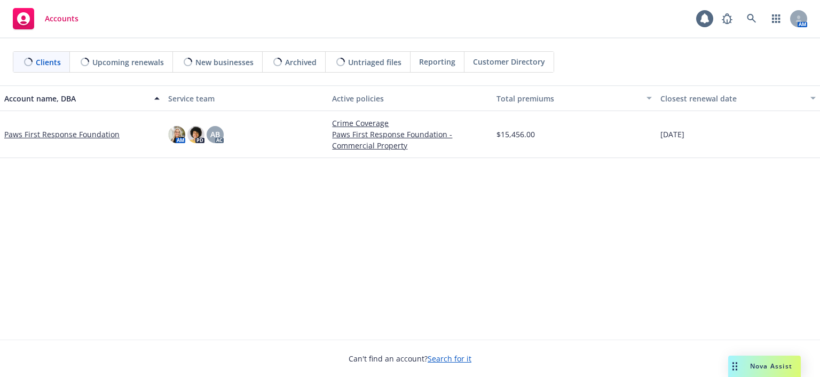 The height and width of the screenshot is (377, 820). What do you see at coordinates (738, 98) in the screenshot?
I see `button: Closest renewal date` at bounding box center [738, 98].